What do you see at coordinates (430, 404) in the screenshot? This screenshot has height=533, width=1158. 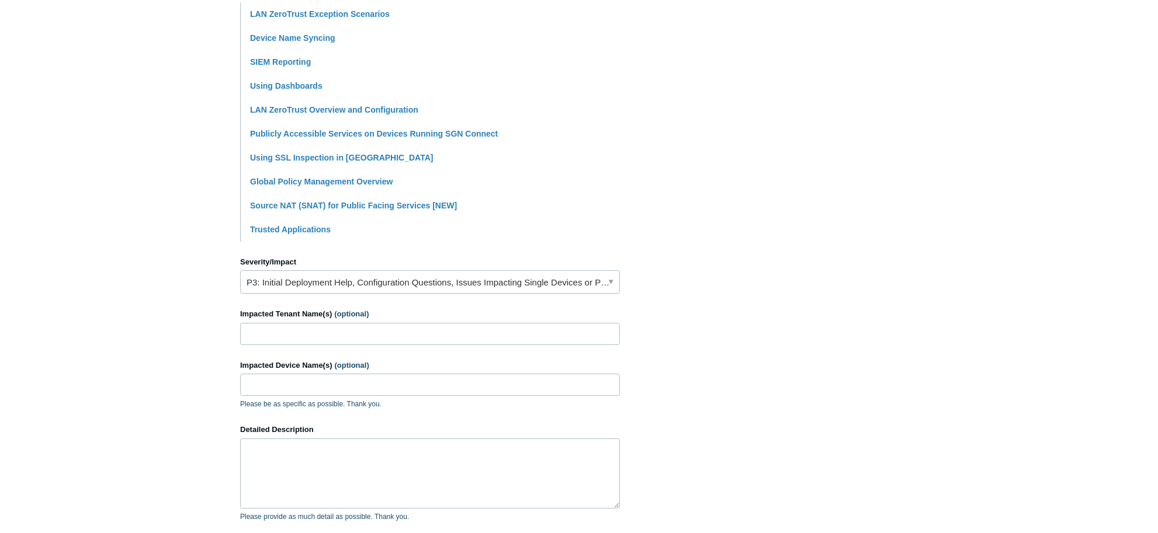 I see `p: Please be as specific as possible. Thank you.` at bounding box center [430, 404].